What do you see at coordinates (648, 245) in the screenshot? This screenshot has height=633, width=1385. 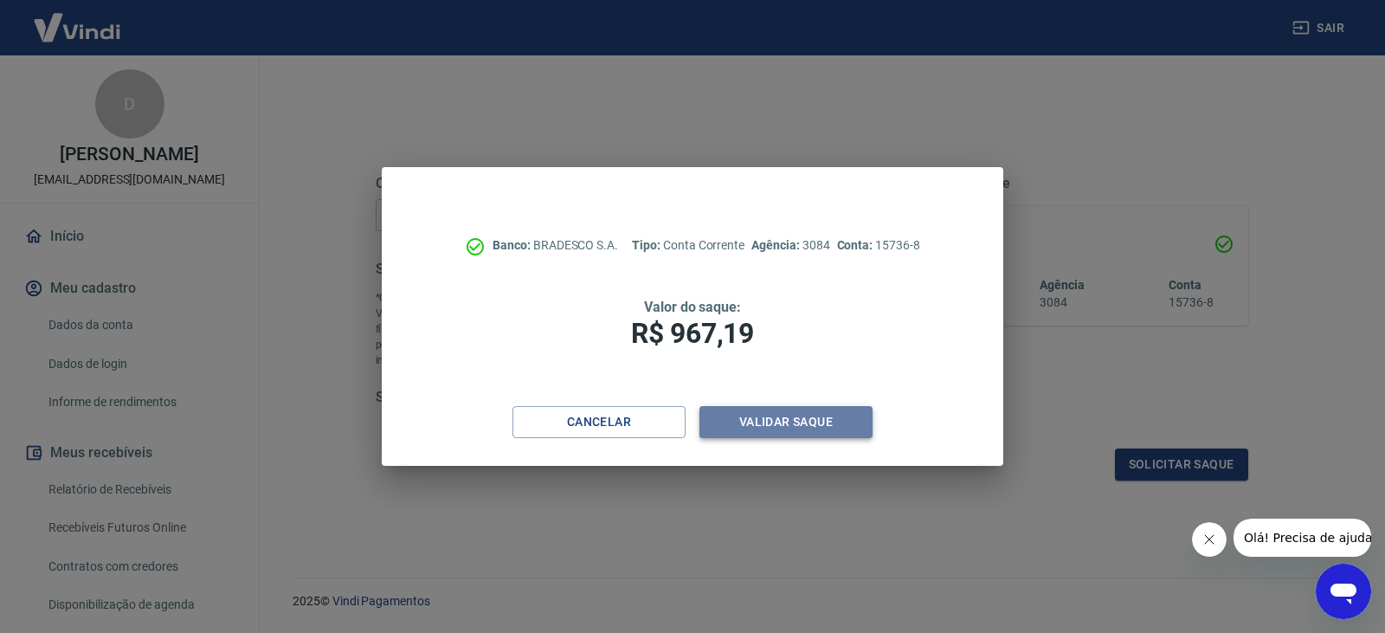 I see `span: Tipo:` at bounding box center [648, 245].